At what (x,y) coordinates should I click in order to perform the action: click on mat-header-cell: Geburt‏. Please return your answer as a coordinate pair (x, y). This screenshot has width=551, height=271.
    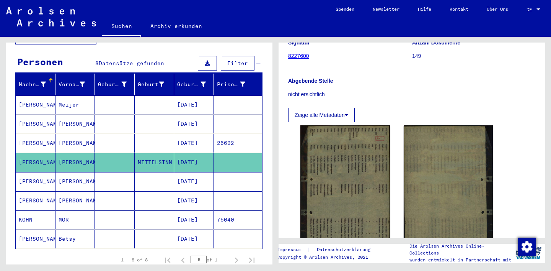
    Looking at the image, I should click on (155, 84).